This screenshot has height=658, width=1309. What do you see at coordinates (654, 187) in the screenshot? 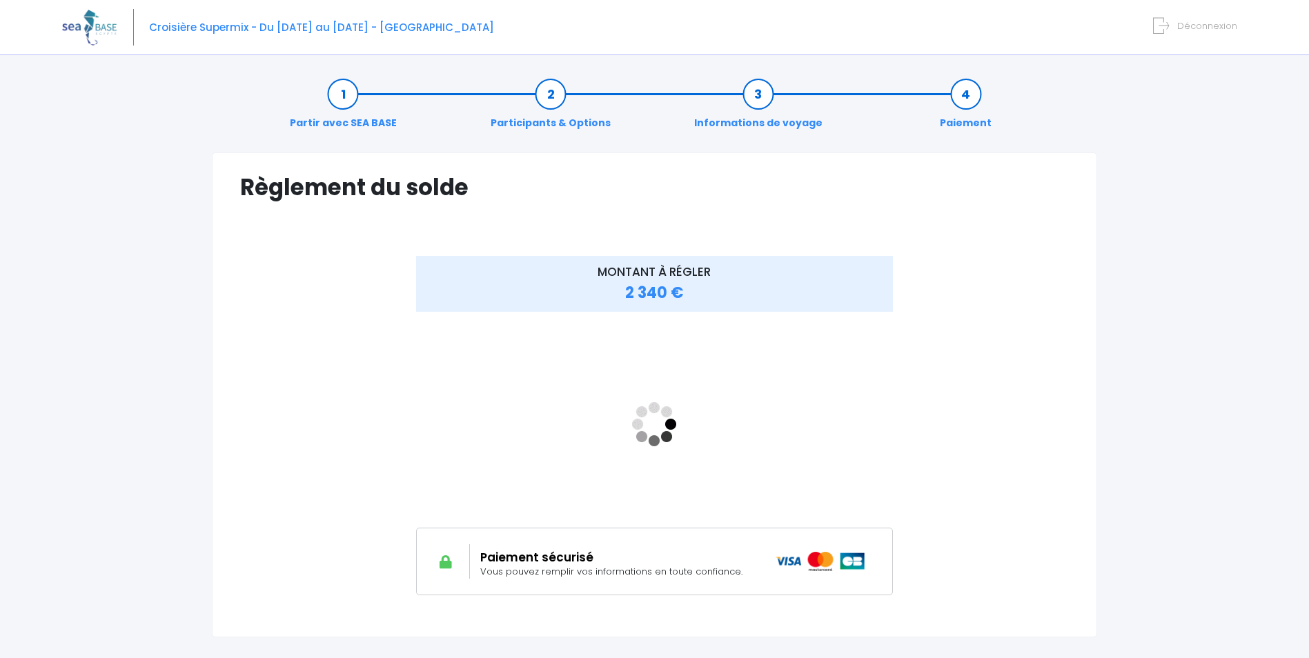
I see `h1: Règlement du solde` at bounding box center [654, 187].